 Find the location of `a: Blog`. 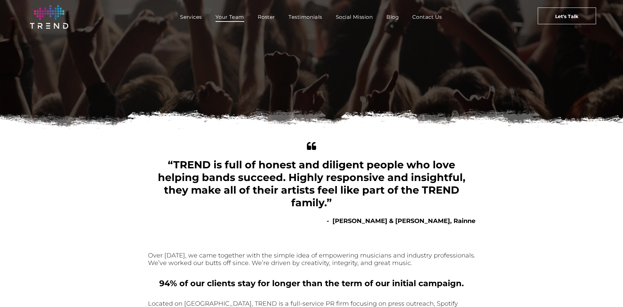

a: Blog is located at coordinates (393, 17).